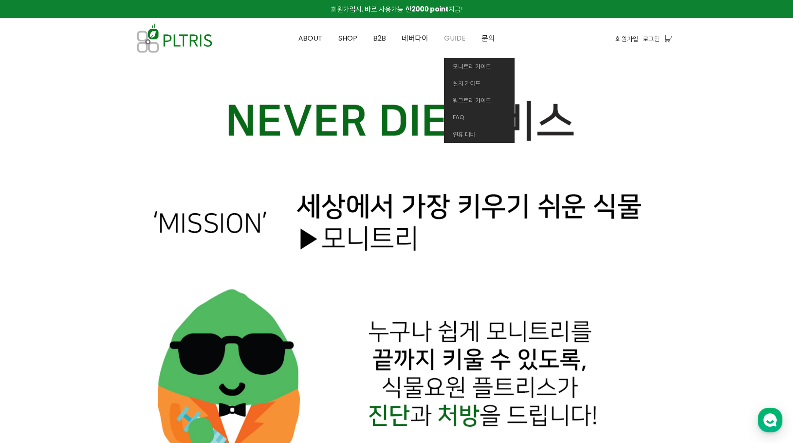 The width and height of the screenshot is (793, 443). What do you see at coordinates (472, 100) in the screenshot?
I see `span: 윙크트리 가이드` at bounding box center [472, 100].